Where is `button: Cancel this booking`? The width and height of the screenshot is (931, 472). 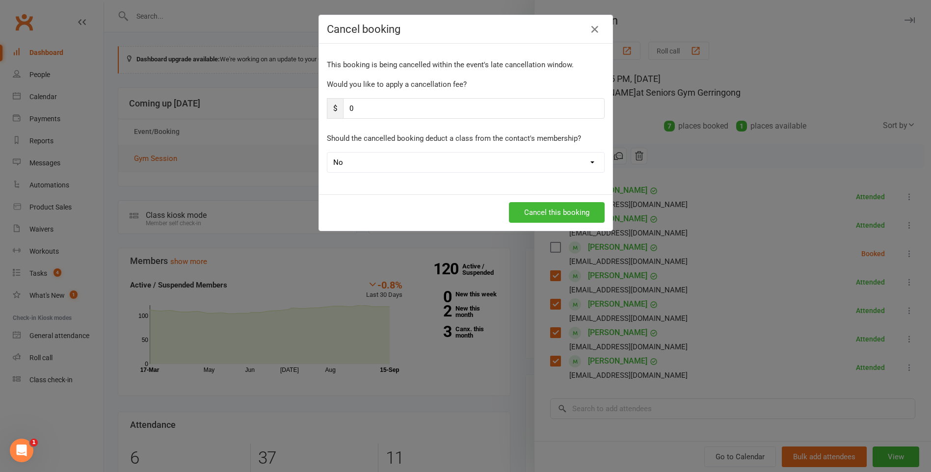
button: Cancel this booking is located at coordinates (556, 212).